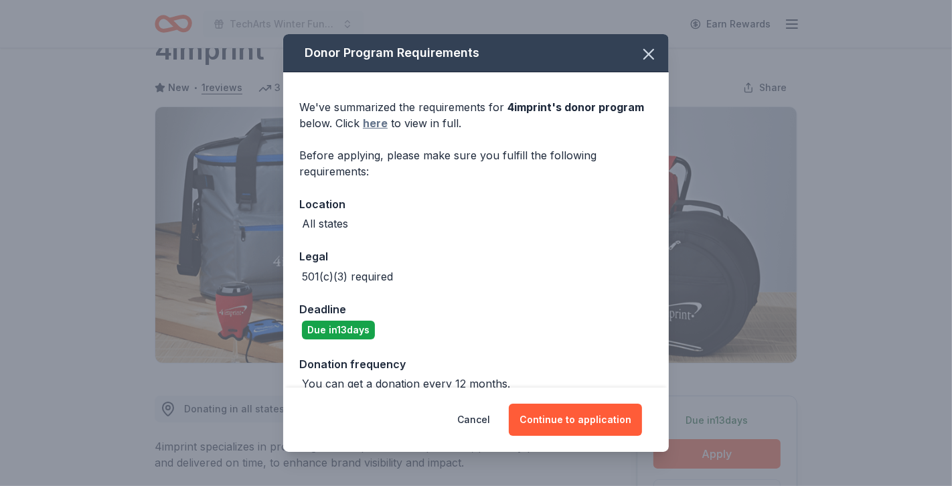 The width and height of the screenshot is (952, 486). Describe the element at coordinates (338, 330) in the screenshot. I see `div: Due in 13 days` at that location.